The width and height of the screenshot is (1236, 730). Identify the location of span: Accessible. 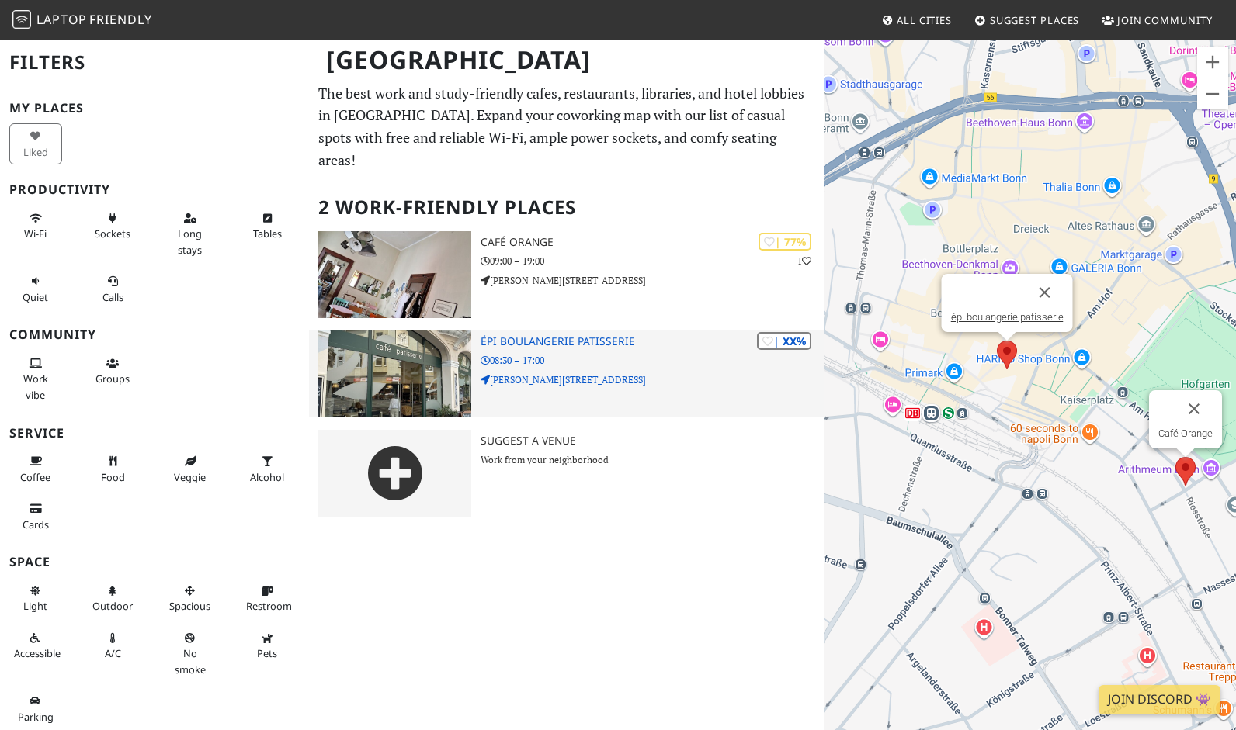
(37, 654).